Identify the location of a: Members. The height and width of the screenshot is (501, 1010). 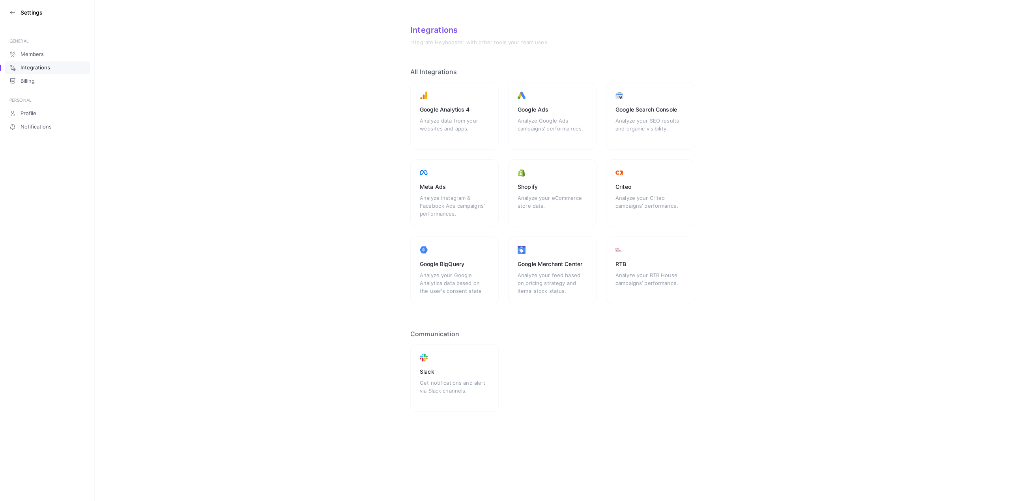
(47, 54).